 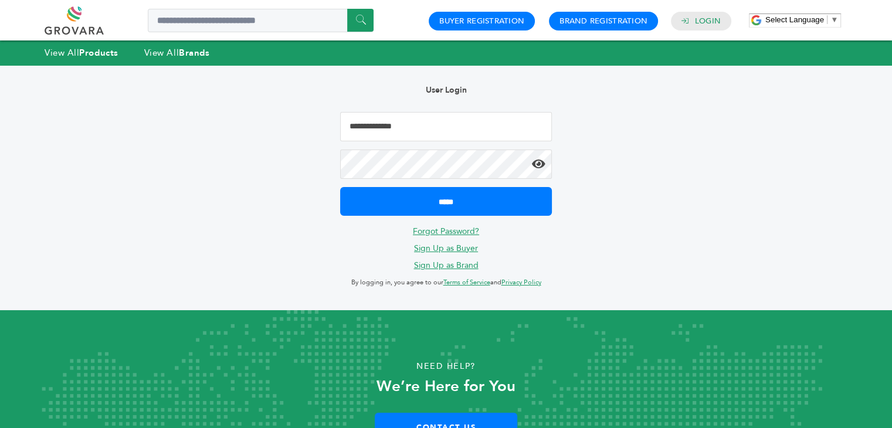 I want to click on a: View AllProducts, so click(x=82, y=53).